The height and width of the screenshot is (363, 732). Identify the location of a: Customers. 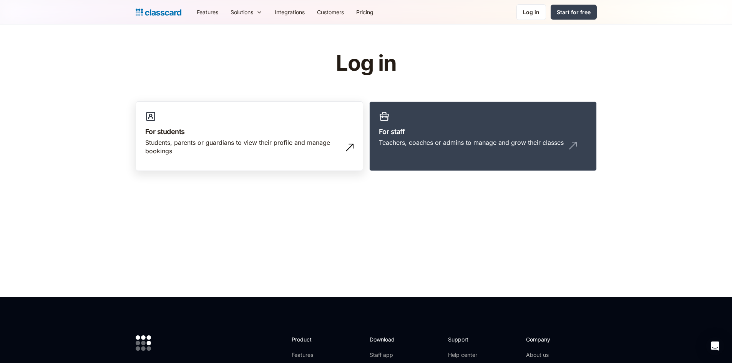
(331, 12).